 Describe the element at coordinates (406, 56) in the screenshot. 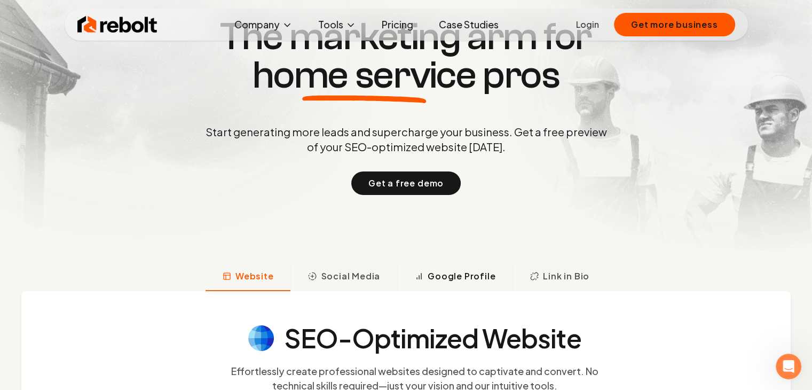

I see `h1: The marketing arm for pros` at that location.